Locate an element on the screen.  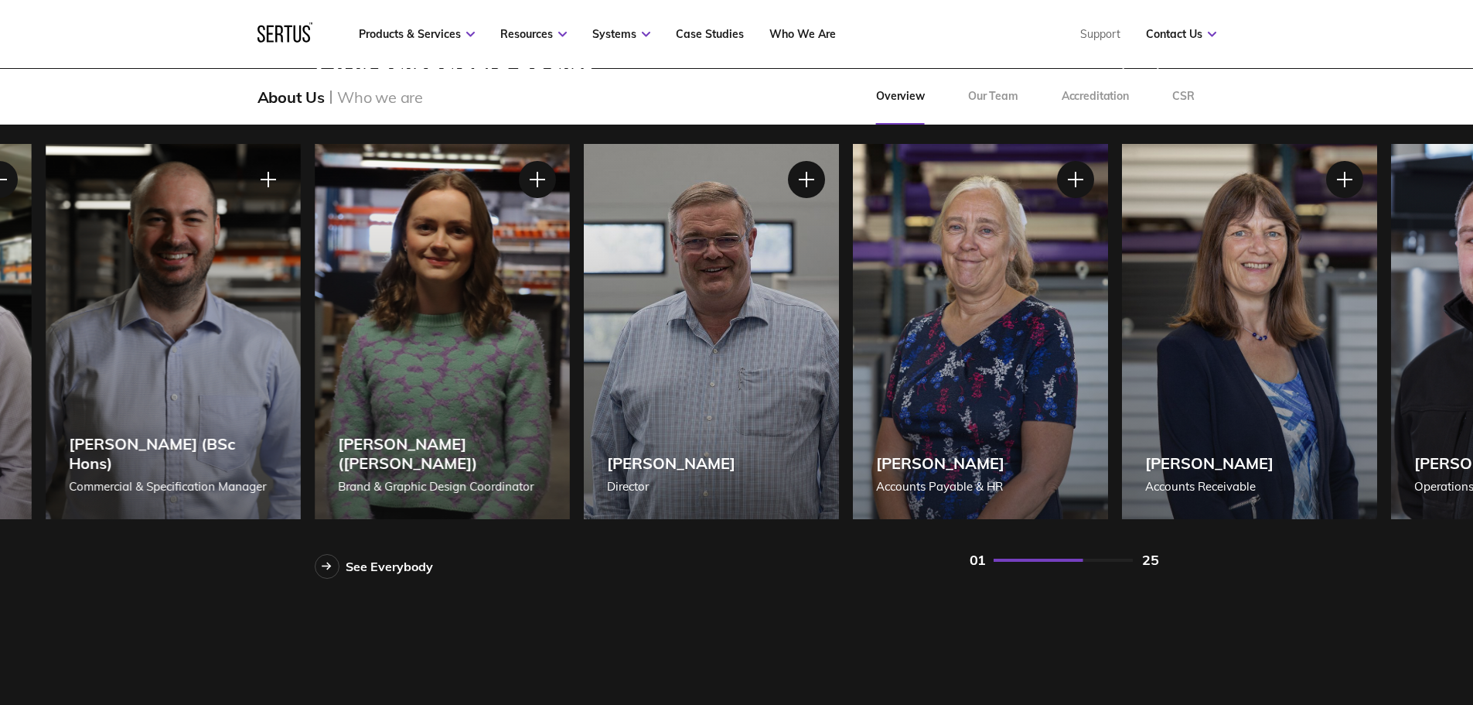
div: Brand & Graphic Design Coordinator is located at coordinates (442, 487).